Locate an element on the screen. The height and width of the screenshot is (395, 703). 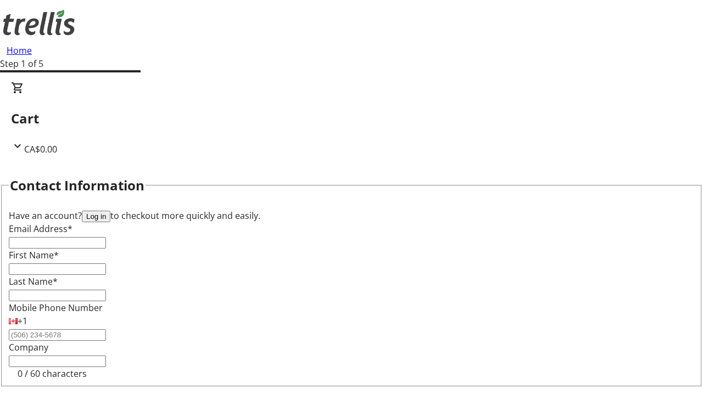
button: Log in is located at coordinates (96, 216).